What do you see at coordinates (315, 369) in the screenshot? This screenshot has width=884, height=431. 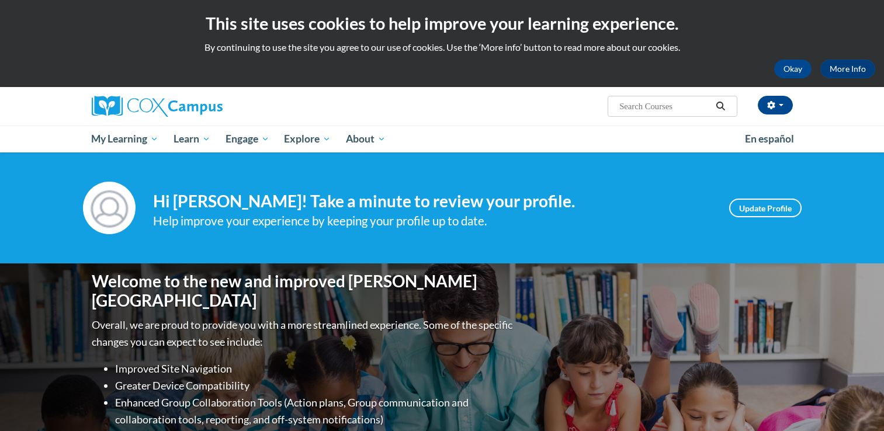 I see `li: Improved Site Navigation` at bounding box center [315, 369].